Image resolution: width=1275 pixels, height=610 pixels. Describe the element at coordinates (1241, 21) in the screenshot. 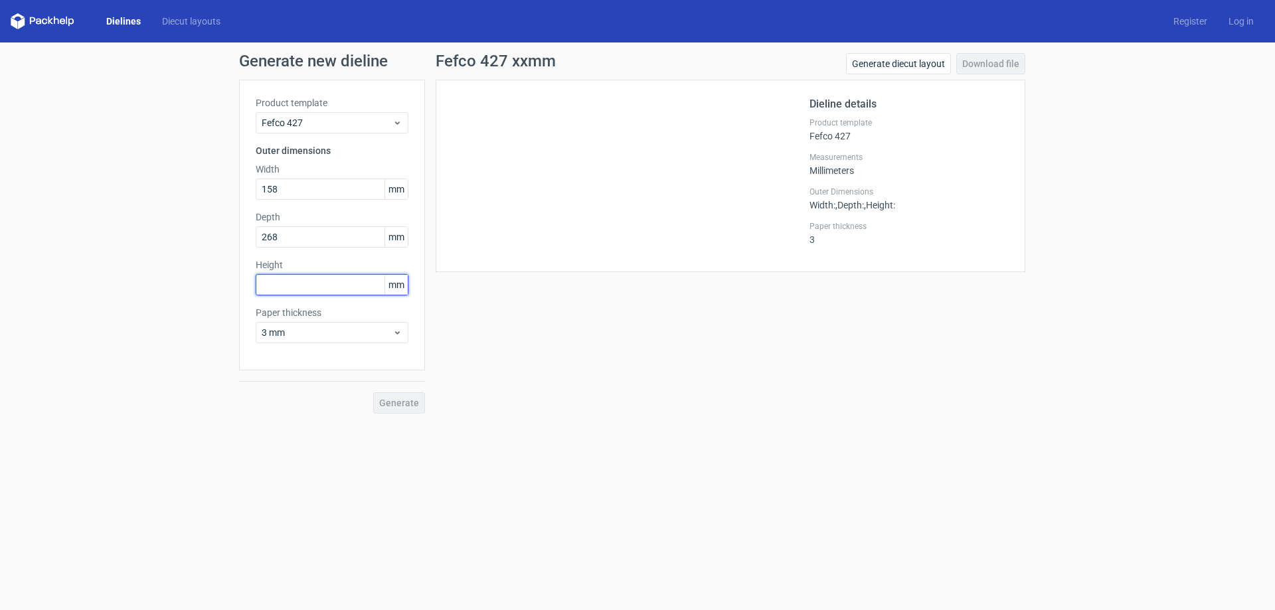

I see `a: Log in` at that location.